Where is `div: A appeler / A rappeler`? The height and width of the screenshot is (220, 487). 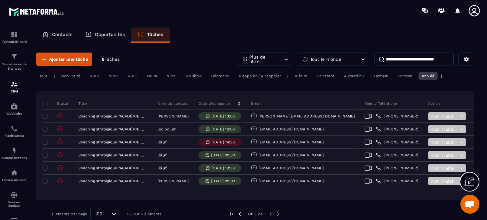
div: A appeler / A rappeler is located at coordinates (260, 76).